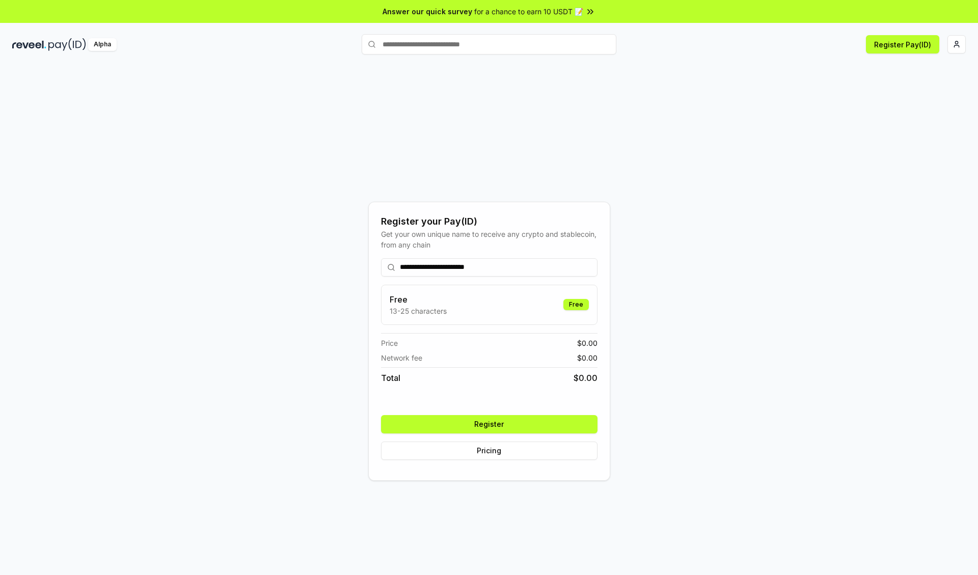 This screenshot has width=978, height=575. I want to click on div: Free, so click(576, 305).